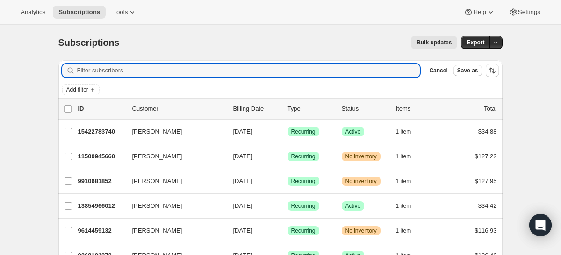 The width and height of the screenshot is (561, 255). What do you see at coordinates (249, 71) in the screenshot?
I see `input: Filter subscribers` at bounding box center [249, 71].